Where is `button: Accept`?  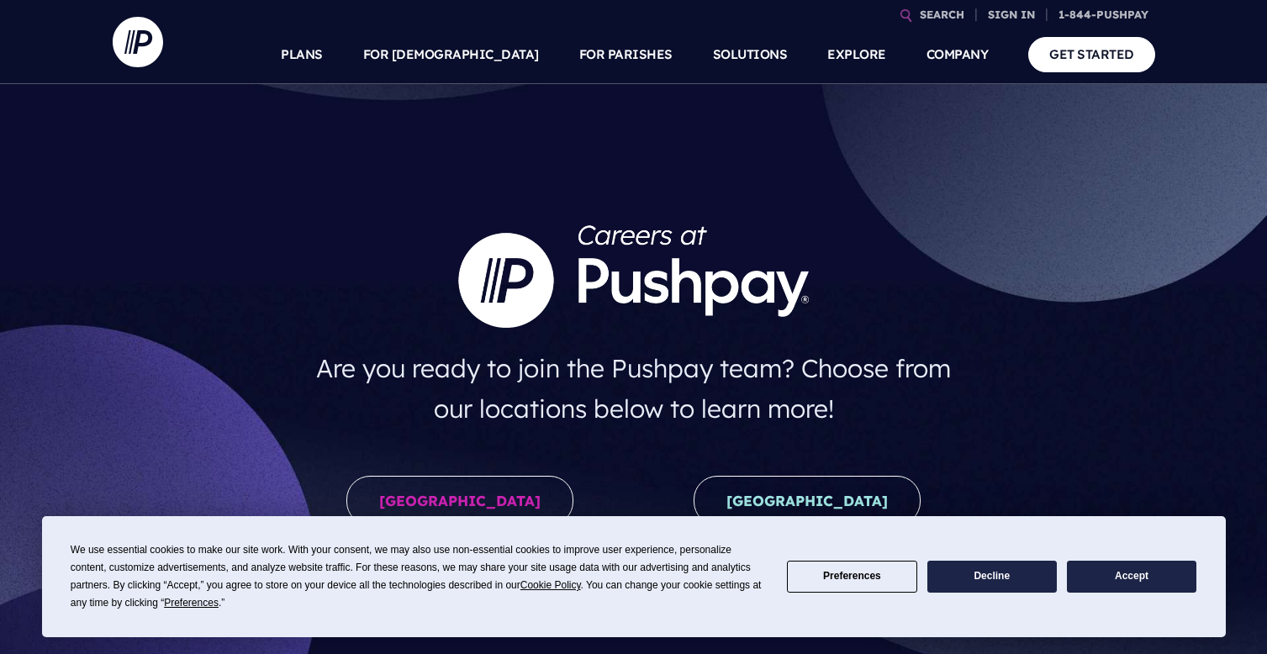
button: Accept is located at coordinates (1132, 577).